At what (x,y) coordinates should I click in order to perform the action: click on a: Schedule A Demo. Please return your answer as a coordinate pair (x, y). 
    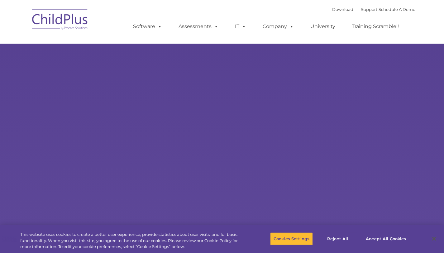
    Looking at the image, I should click on (397, 9).